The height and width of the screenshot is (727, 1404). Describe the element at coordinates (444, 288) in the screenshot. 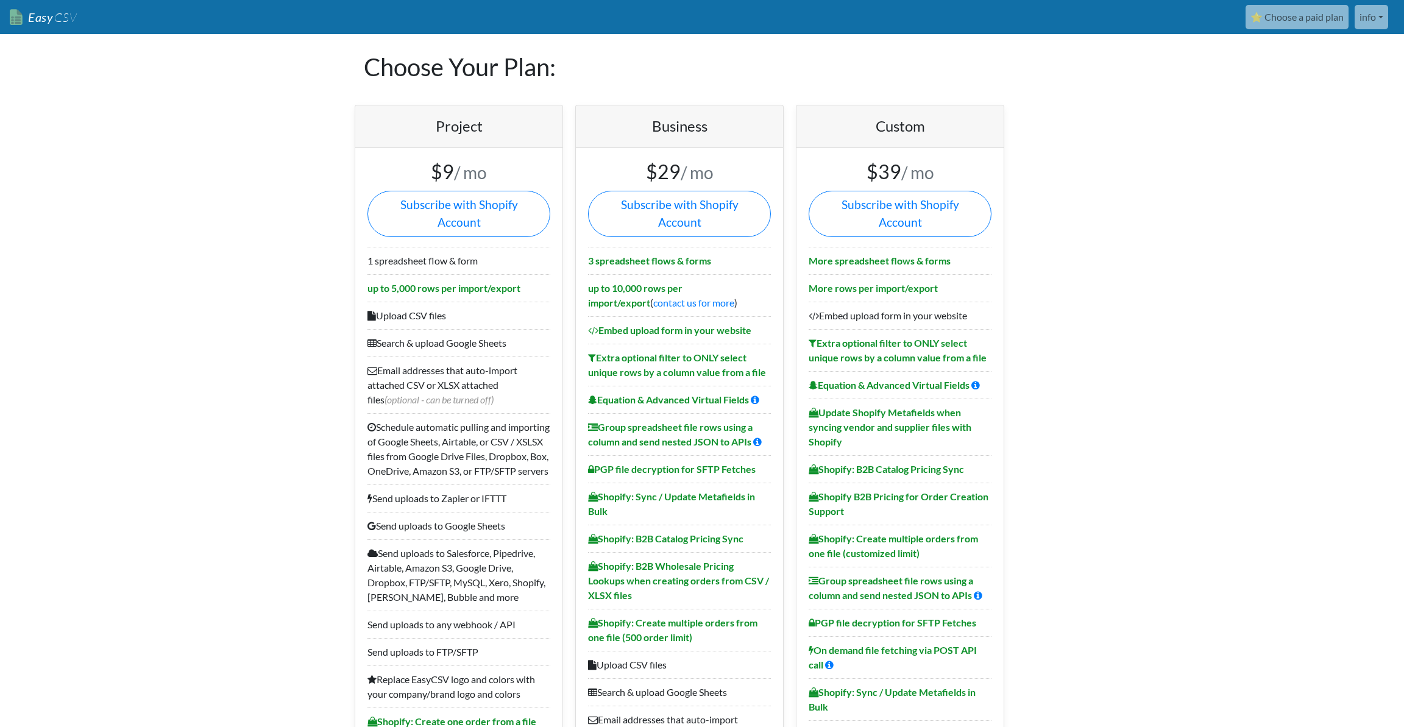

I see `b: up to 5,000 rows per import/export` at that location.